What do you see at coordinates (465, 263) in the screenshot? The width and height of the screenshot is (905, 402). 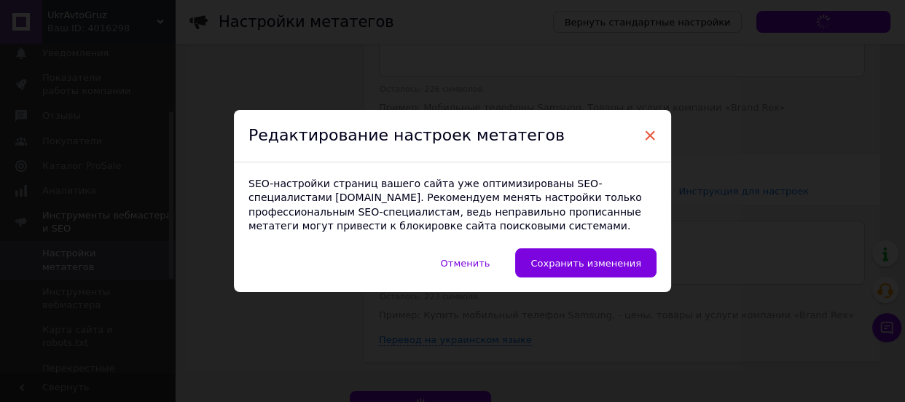 I see `span: Отменить` at bounding box center [465, 263].